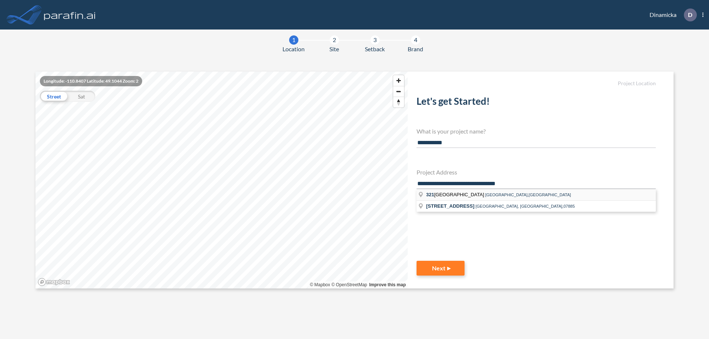 This screenshot has width=709, height=339. Describe the element at coordinates (398, 102) in the screenshot. I see `button: Reset bearing to north` at that location.